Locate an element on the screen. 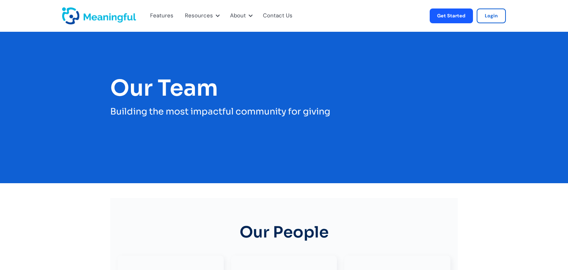  h2: Our People is located at coordinates (284, 233).